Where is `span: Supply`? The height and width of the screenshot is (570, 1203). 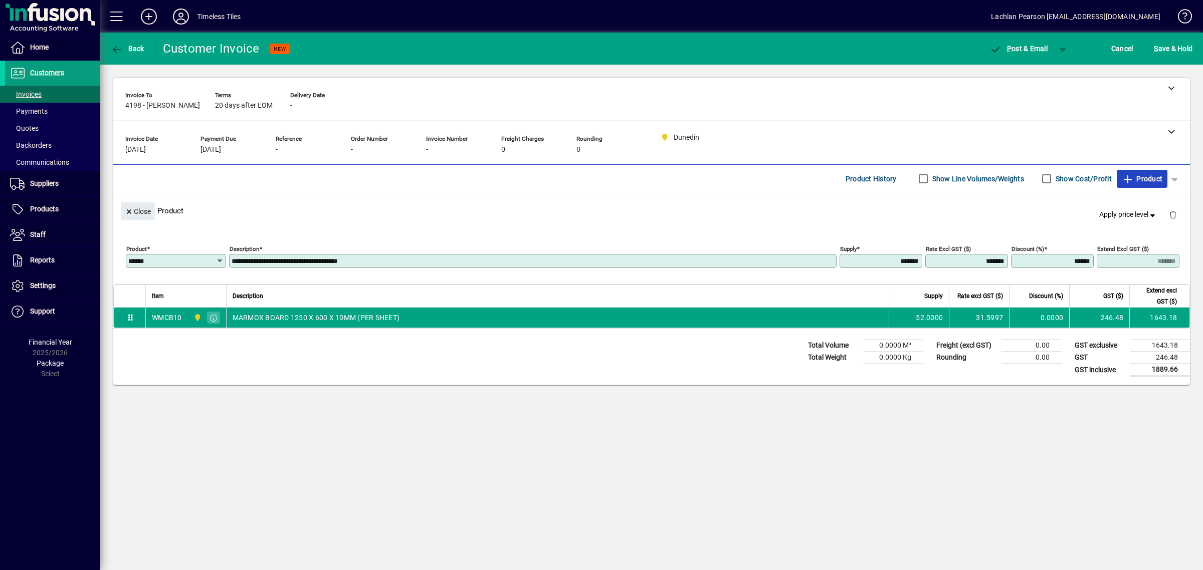 span: Supply is located at coordinates (933, 296).